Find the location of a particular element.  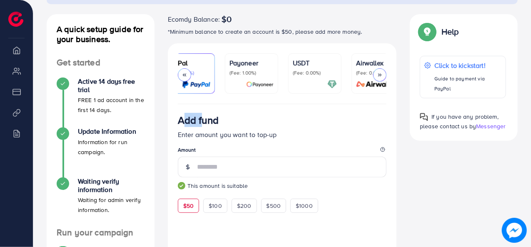

p: Click to kickstart! is located at coordinates (468, 65).